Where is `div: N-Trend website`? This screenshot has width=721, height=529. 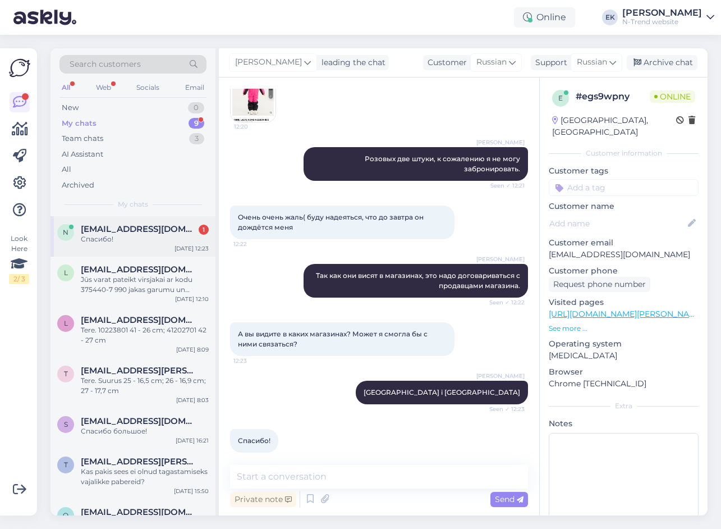 div: N-Trend website is located at coordinates (663, 22).